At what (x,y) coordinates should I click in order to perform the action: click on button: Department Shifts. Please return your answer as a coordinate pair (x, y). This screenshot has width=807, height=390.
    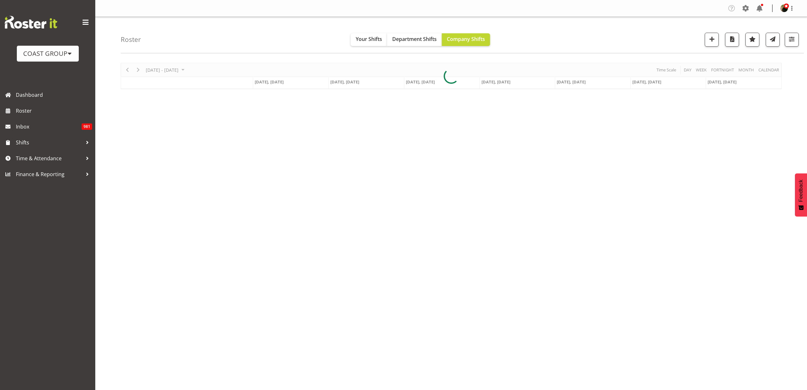
    Looking at the image, I should click on (414, 40).